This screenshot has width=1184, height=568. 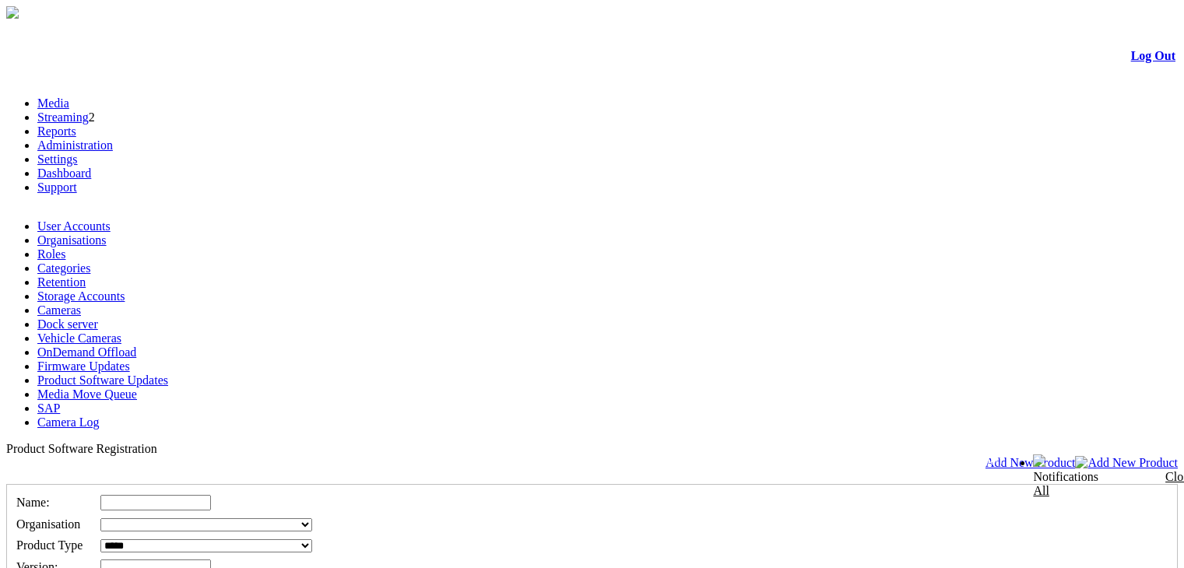 What do you see at coordinates (51, 254) in the screenshot?
I see `a: Roles` at bounding box center [51, 254].